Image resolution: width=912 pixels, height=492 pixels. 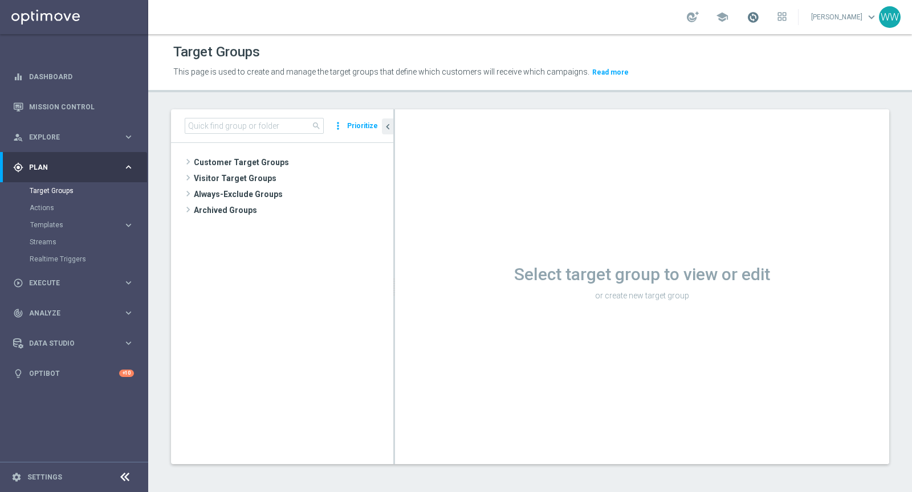 What do you see at coordinates (74, 168) in the screenshot?
I see `div: gps_fixed Plan keyboard_arrow_right` at bounding box center [74, 168].